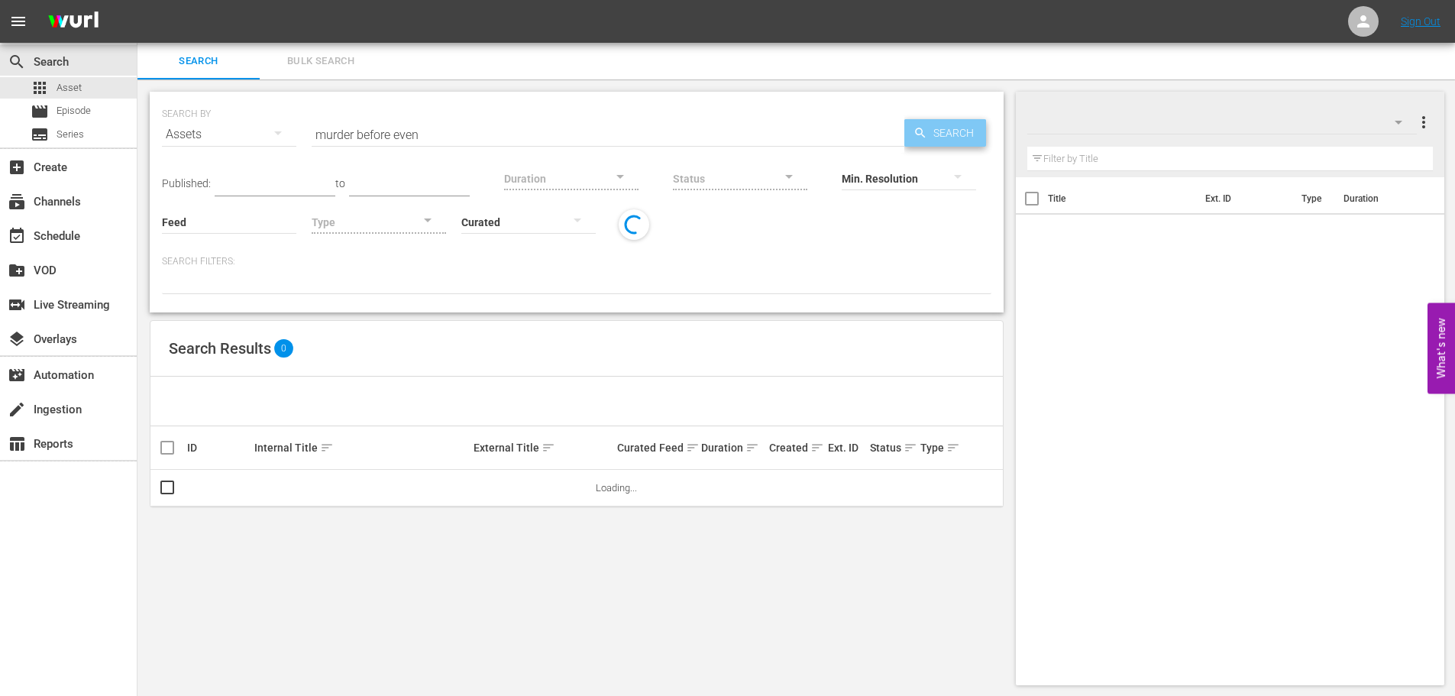  What do you see at coordinates (218, 448) in the screenshot?
I see `div: ID` at bounding box center [218, 448].